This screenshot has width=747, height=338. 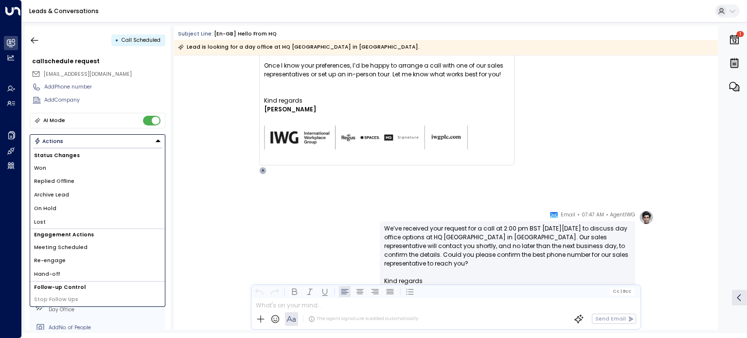 What do you see at coordinates (40, 222) in the screenshot?
I see `span: Lost` at bounding box center [40, 222].